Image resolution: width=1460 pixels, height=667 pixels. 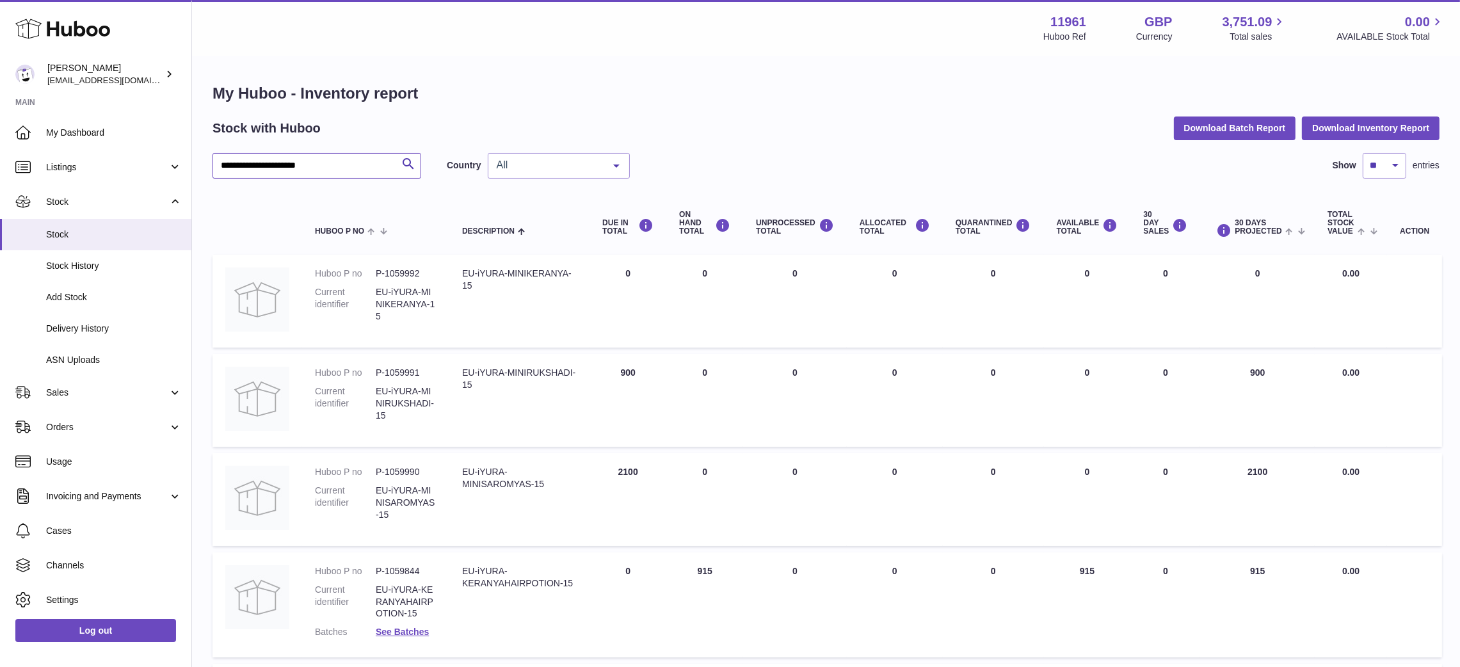 What do you see at coordinates (406, 273) in the screenshot?
I see `dd: P-1059992` at bounding box center [406, 273].